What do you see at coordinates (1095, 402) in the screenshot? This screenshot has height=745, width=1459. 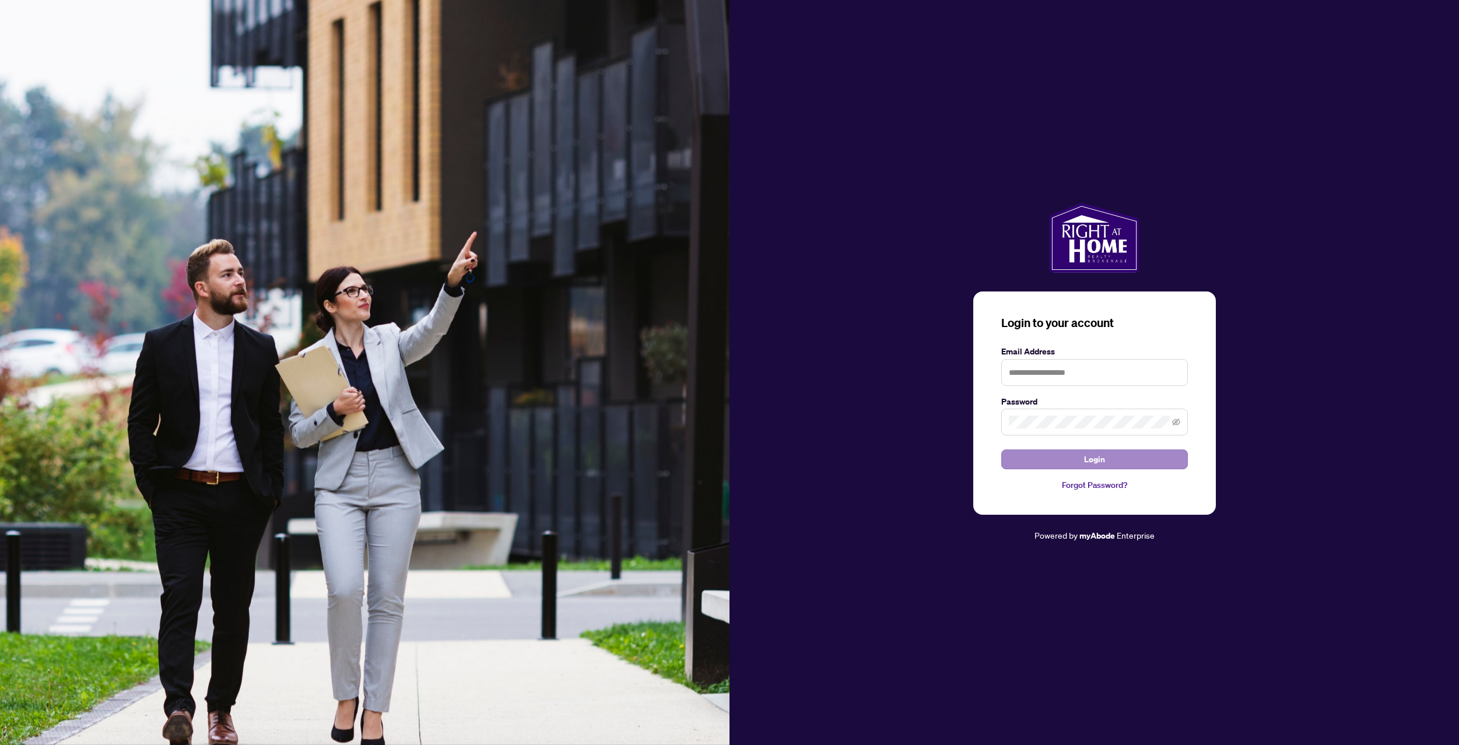 I see `label: Password` at bounding box center [1095, 402].